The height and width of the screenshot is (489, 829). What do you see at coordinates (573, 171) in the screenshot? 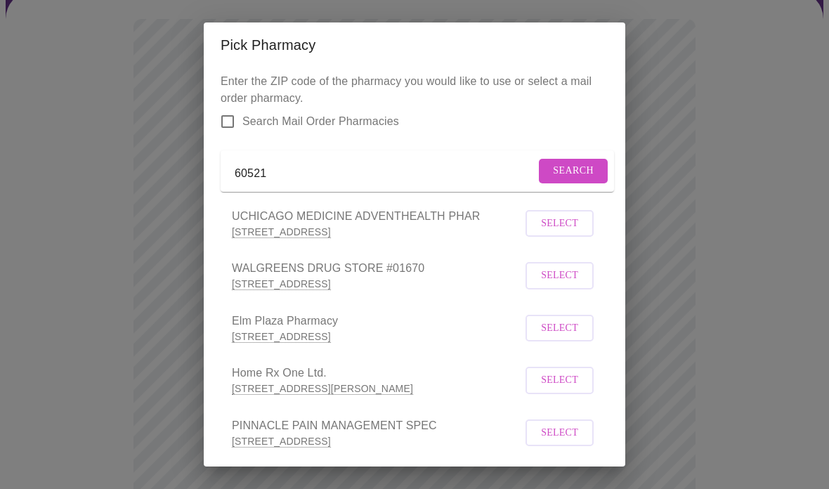
I see `button: Search` at bounding box center [573, 171].